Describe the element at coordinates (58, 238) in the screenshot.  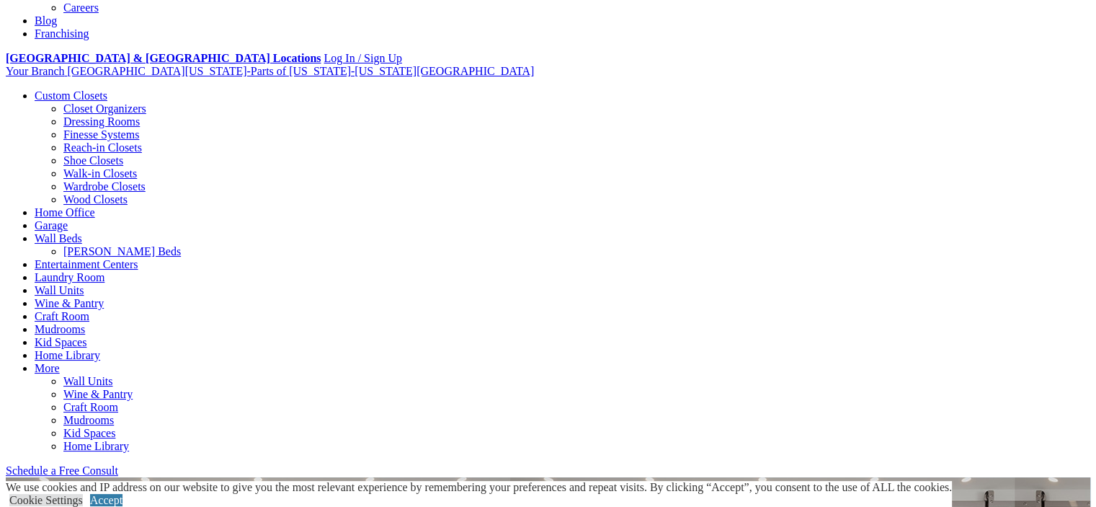
I see `a: Wall Beds` at that location.